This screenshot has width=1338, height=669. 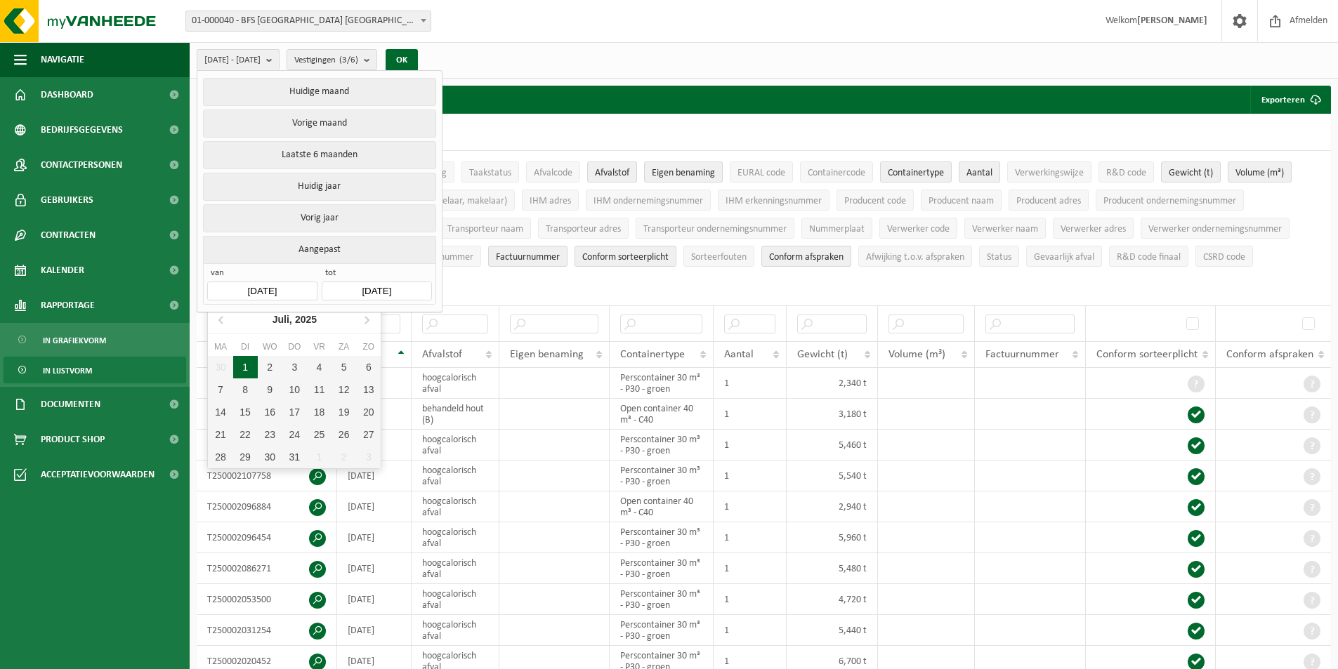 I want to click on button: Gewicht (t)Gewicht (t): Activate to sort, so click(x=1191, y=172).